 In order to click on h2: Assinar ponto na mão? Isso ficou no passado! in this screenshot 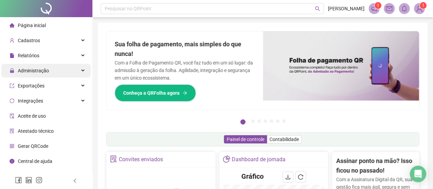, I will do `click(376, 165)`.